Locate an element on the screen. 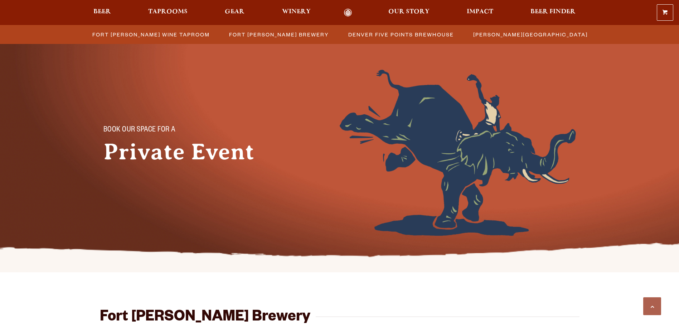  a: Odell Home is located at coordinates (348, 13).